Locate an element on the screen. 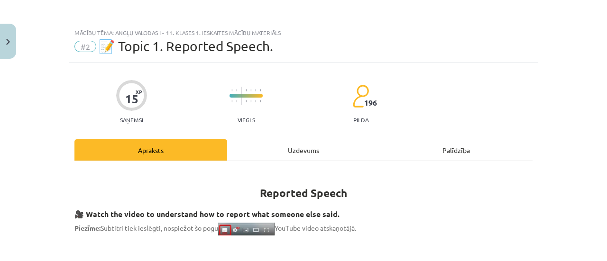  span: 196 is located at coordinates (370, 103).